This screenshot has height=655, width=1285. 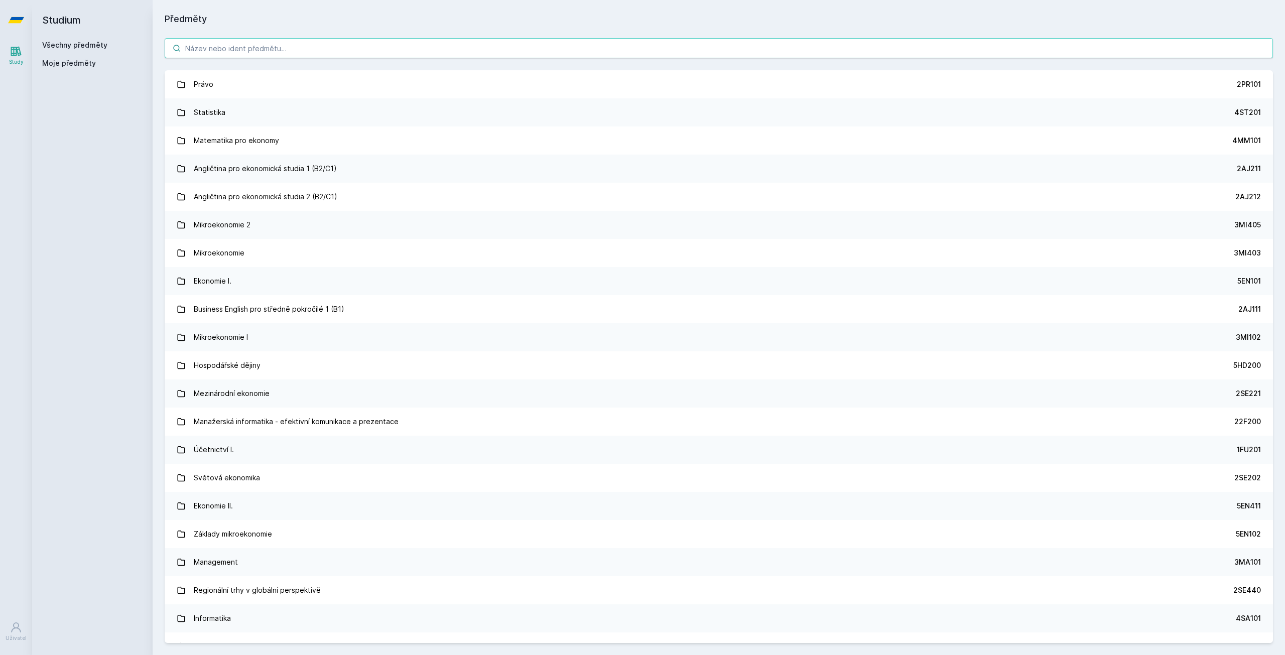 What do you see at coordinates (1248, 618) in the screenshot?
I see `div: 4SA101` at bounding box center [1248, 618].